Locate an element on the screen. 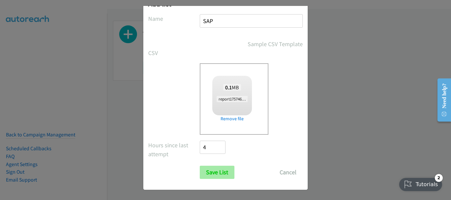 The width and height of the screenshot is (451, 200). span: MB is located at coordinates (232, 87).